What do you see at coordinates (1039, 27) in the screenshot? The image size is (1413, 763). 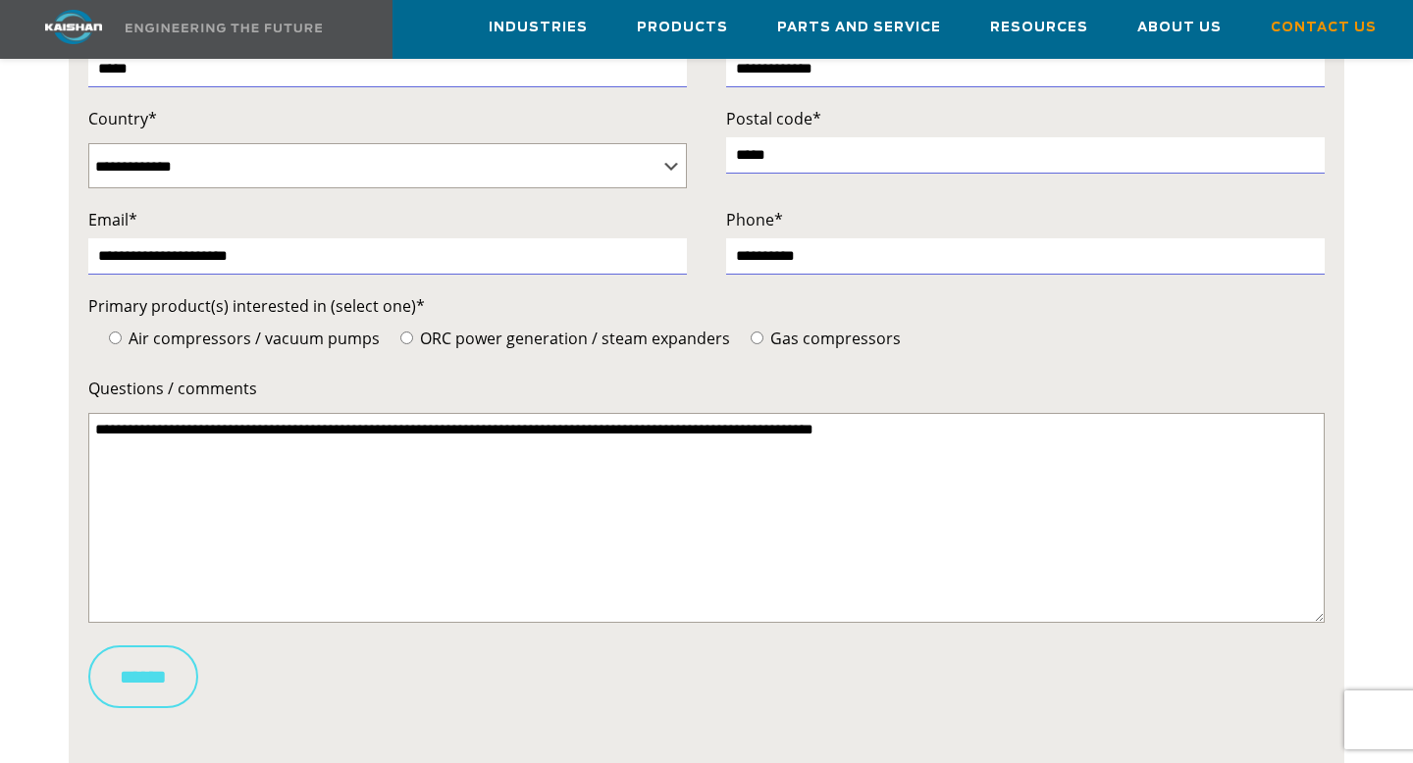 I see `a: Resources` at bounding box center [1039, 27].